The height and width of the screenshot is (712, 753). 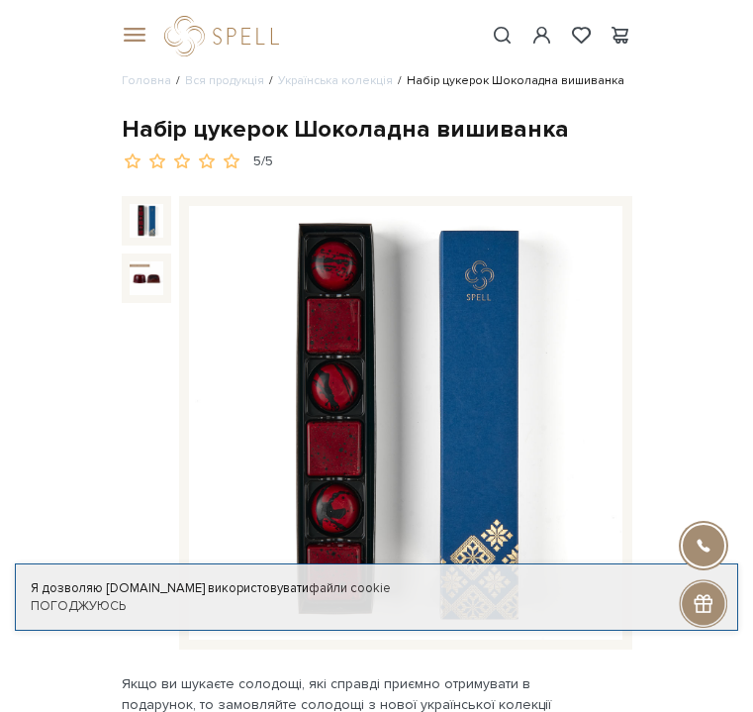 I want to click on li: Набір цукерок Шоколадна вишиванка, so click(x=509, y=81).